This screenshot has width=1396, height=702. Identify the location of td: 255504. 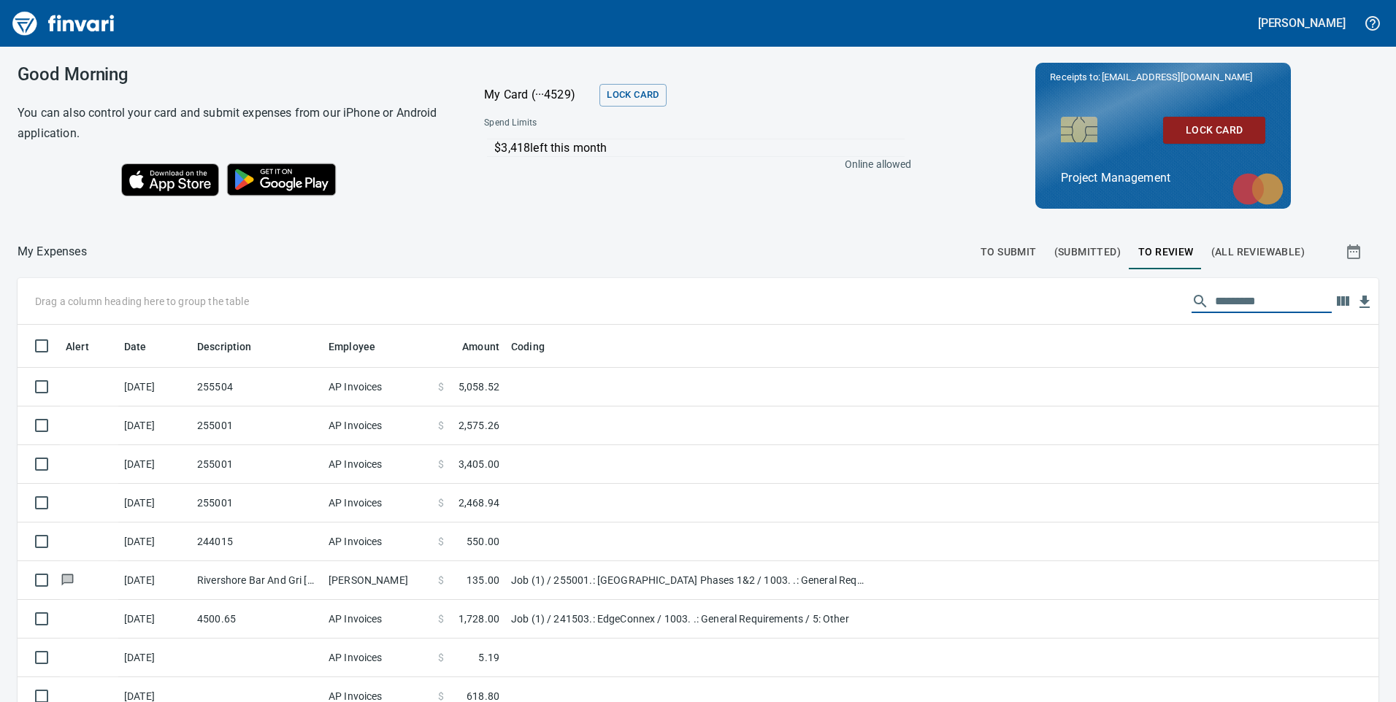
(257, 387).